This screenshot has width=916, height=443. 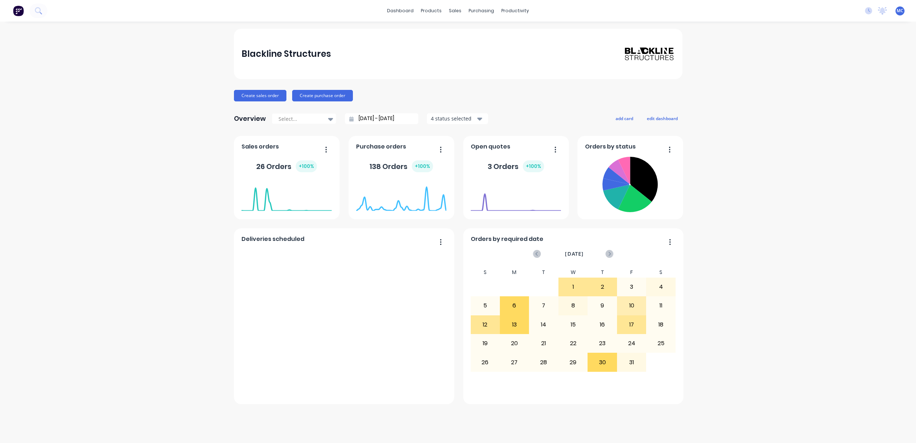 I want to click on div: 10, so click(x=631, y=305).